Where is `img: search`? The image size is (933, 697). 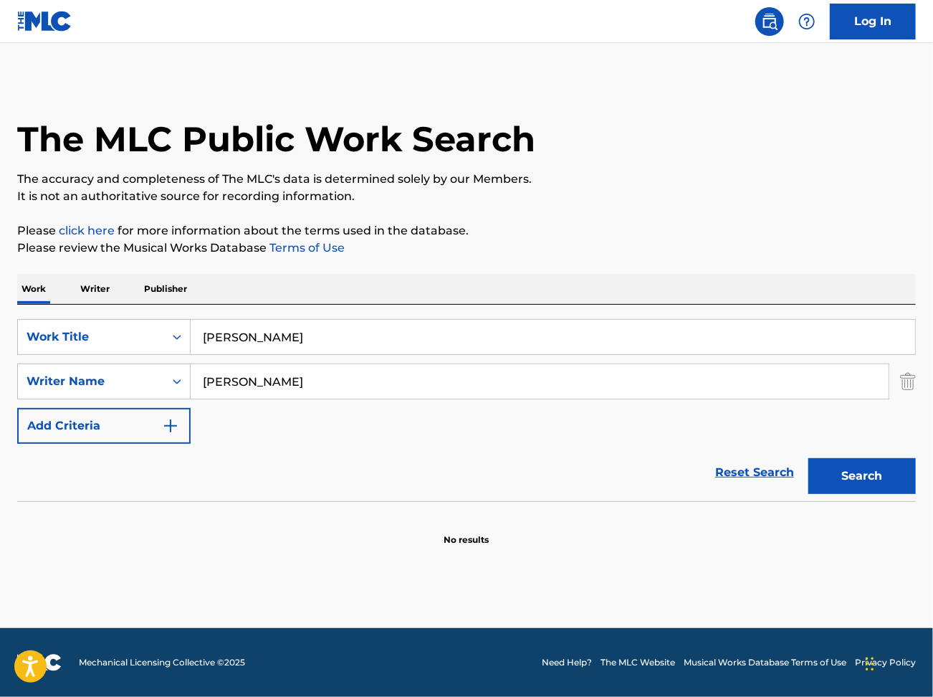 img: search is located at coordinates (770, 21).